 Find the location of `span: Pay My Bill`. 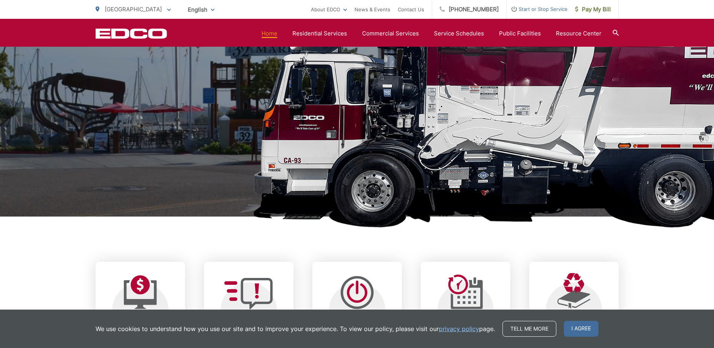

span: Pay My Bill is located at coordinates (592, 9).